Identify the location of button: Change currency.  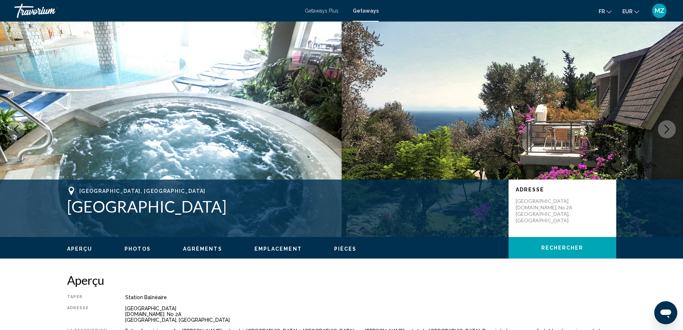
(631, 11).